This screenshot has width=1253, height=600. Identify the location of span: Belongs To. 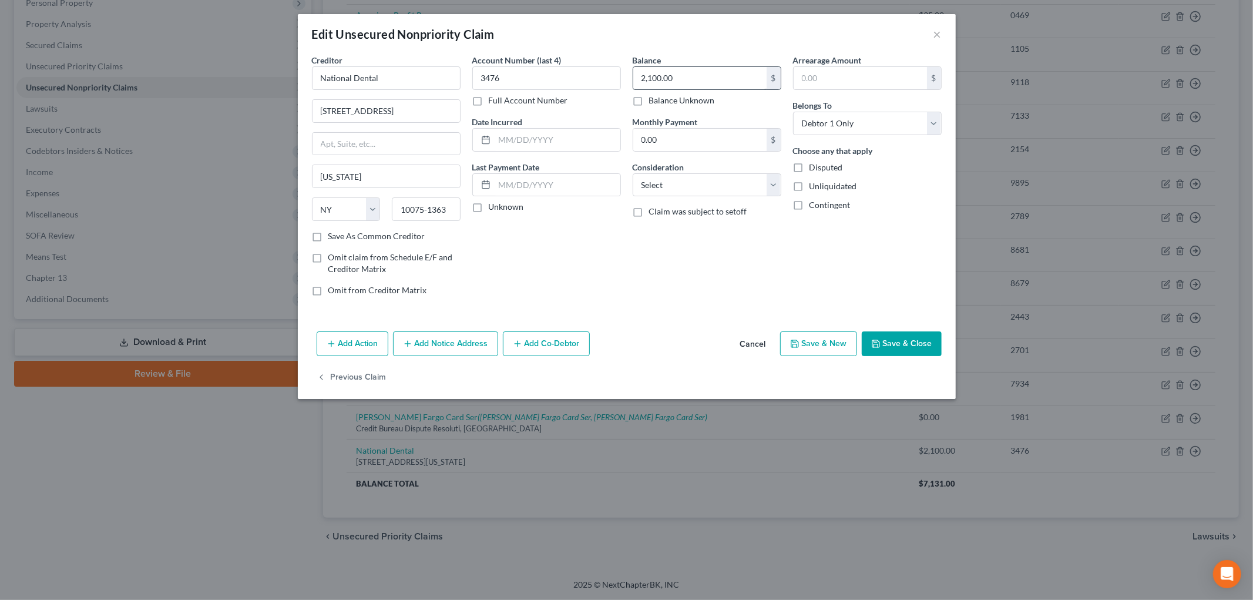
(812, 105).